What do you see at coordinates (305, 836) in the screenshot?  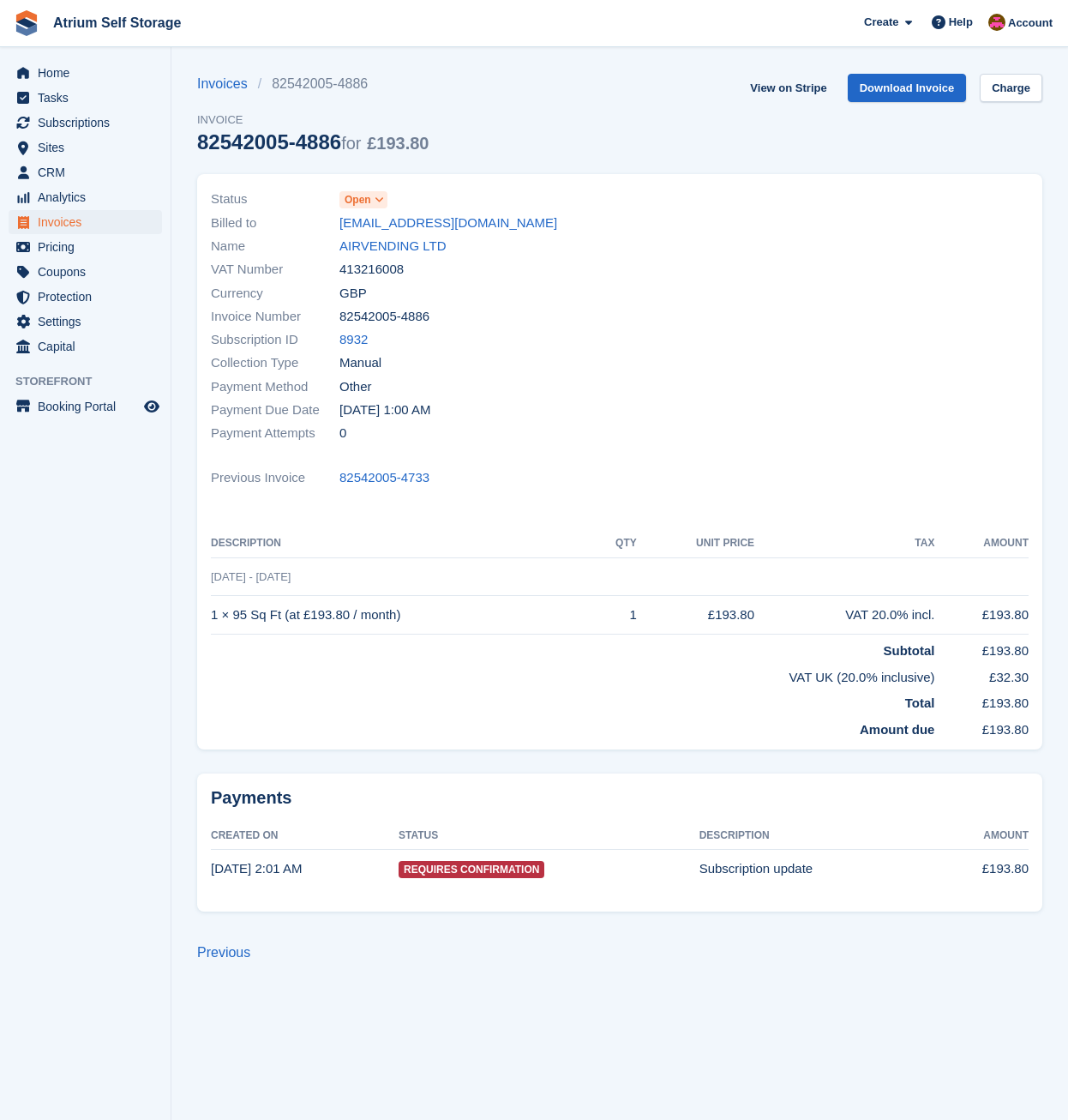 I see `th: Created On` at bounding box center [305, 836].